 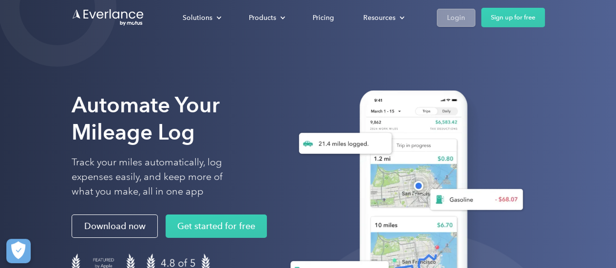 What do you see at coordinates (513, 18) in the screenshot?
I see `a: Sign up for free` at bounding box center [513, 18].